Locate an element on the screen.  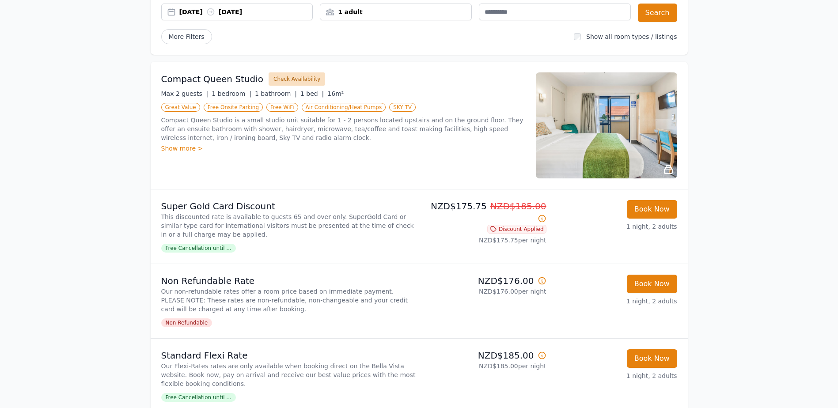
span: Max 2 guests | is located at coordinates (185, 94).